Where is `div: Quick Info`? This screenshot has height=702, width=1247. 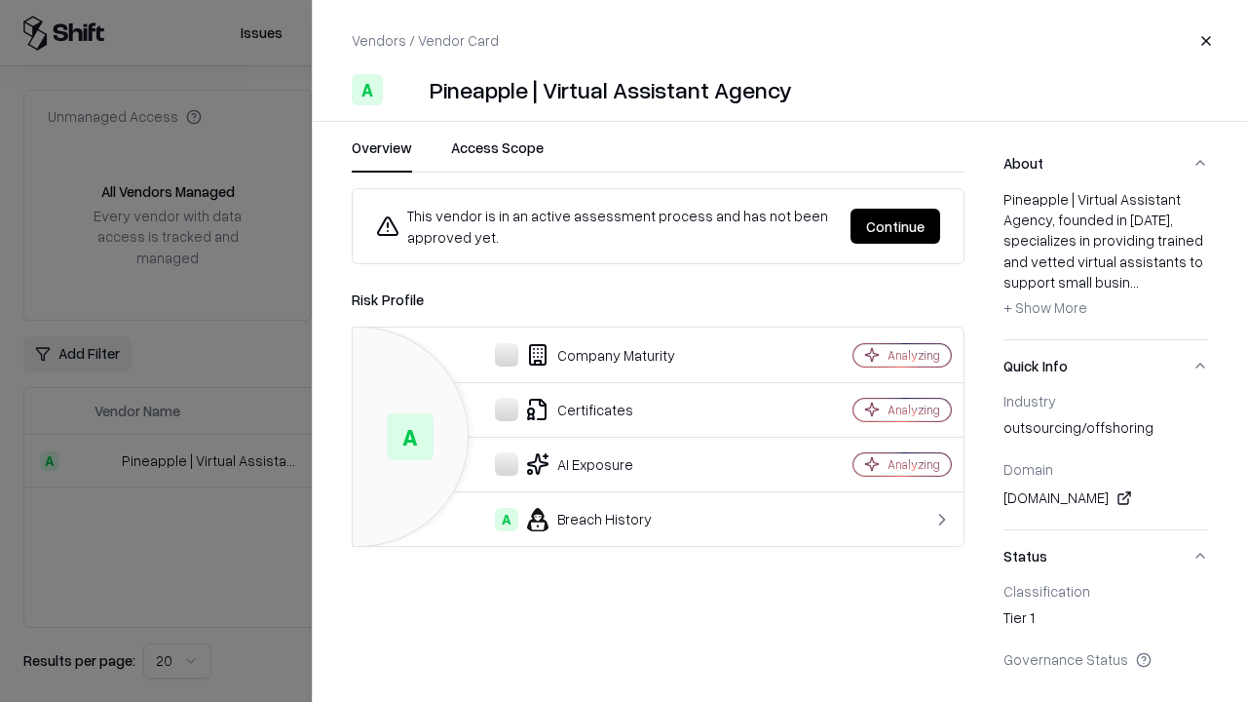 div: Quick Info is located at coordinates (1106, 460).